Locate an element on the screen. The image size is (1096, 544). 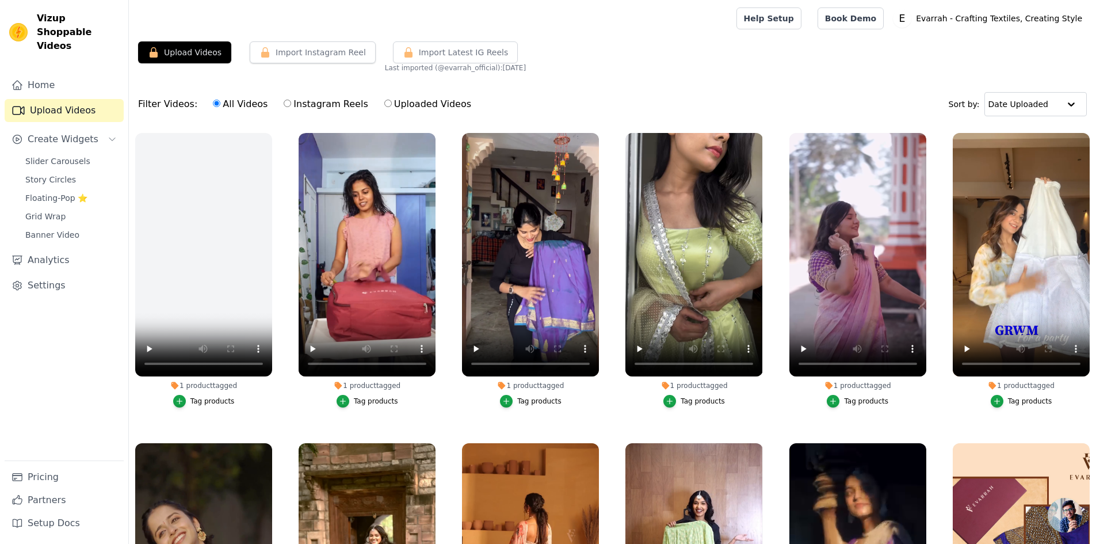
input: Uploaded Videos is located at coordinates (388, 103).